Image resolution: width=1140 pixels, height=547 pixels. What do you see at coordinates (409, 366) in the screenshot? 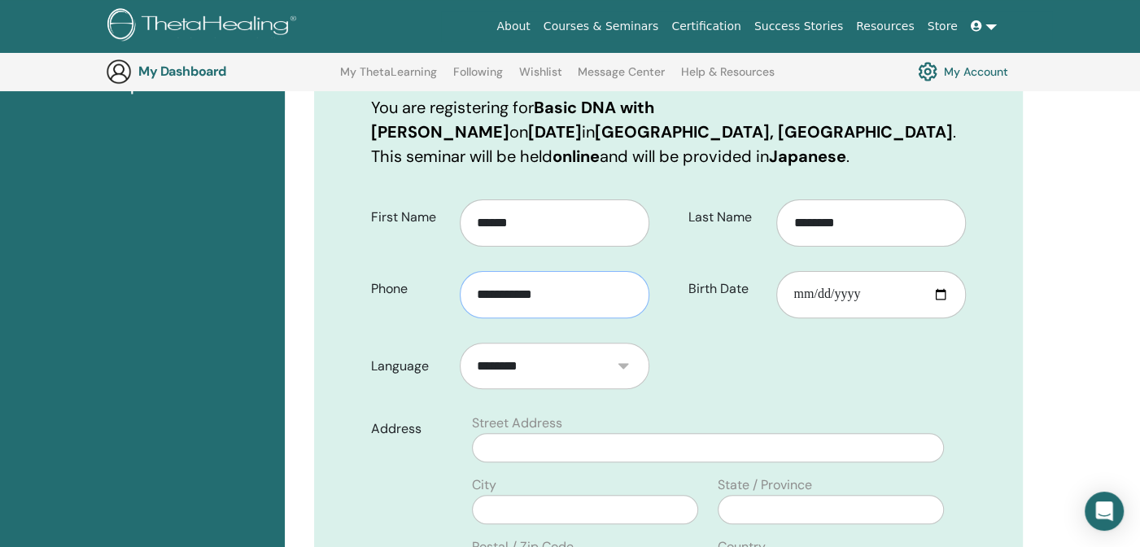
I see `label: Language` at bounding box center [409, 366].